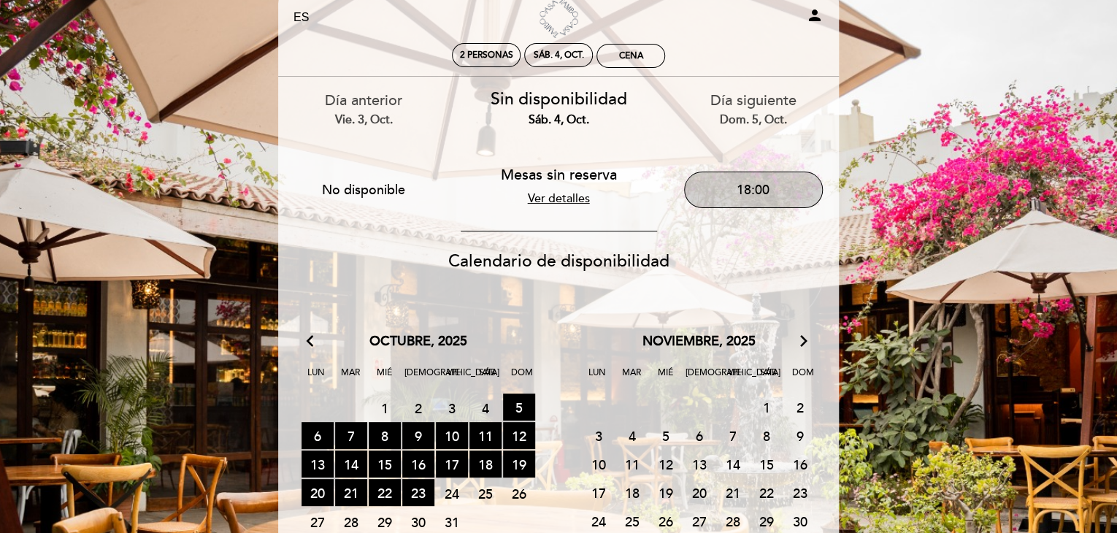  Describe the element at coordinates (815, 15) in the screenshot. I see `i: person` at that location.